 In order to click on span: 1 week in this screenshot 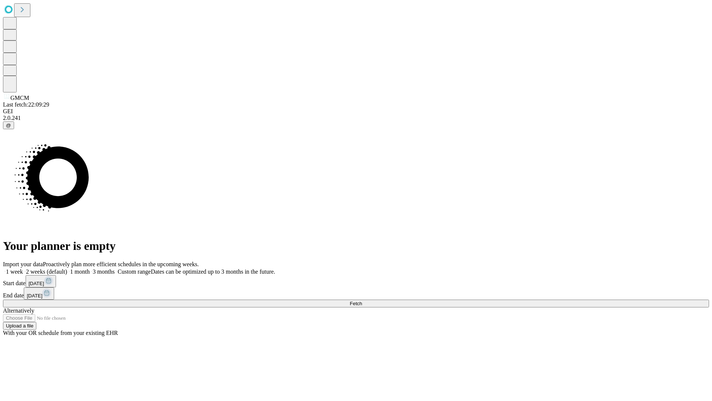, I will do `click(14, 271)`.